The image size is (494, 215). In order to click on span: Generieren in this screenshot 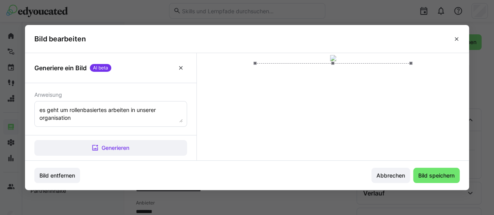, I will do `click(115, 148)`.